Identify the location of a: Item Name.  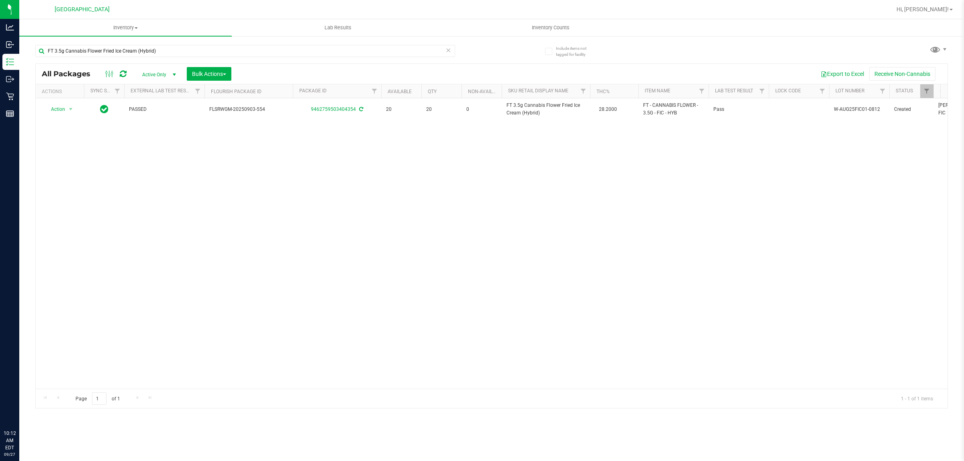
(658, 91).